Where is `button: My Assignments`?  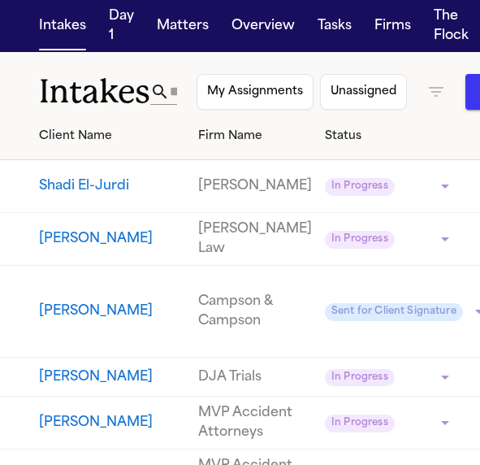
button: My Assignments is located at coordinates (255, 92).